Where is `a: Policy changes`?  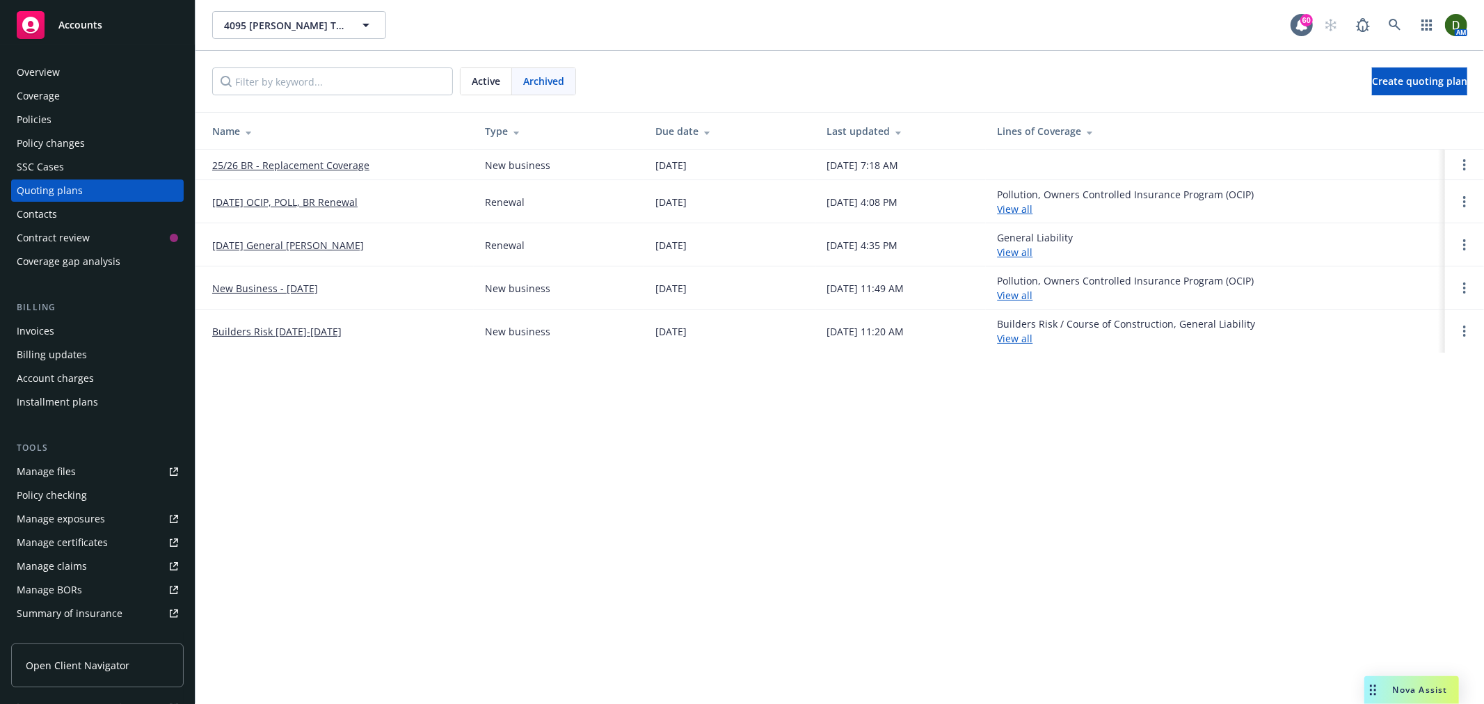
a: Policy changes is located at coordinates (97, 143).